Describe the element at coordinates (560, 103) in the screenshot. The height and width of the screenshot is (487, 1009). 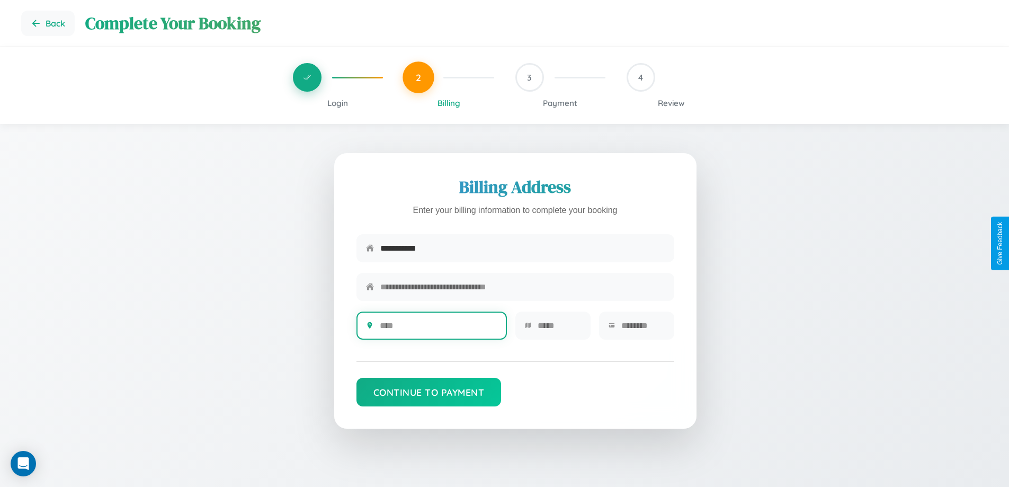
I see `span: Payment` at that location.